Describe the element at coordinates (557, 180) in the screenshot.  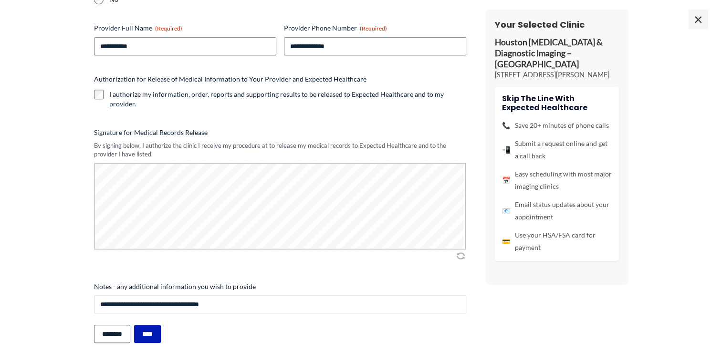
I see `li: Easy scheduling with most major imaging clinics` at that location.